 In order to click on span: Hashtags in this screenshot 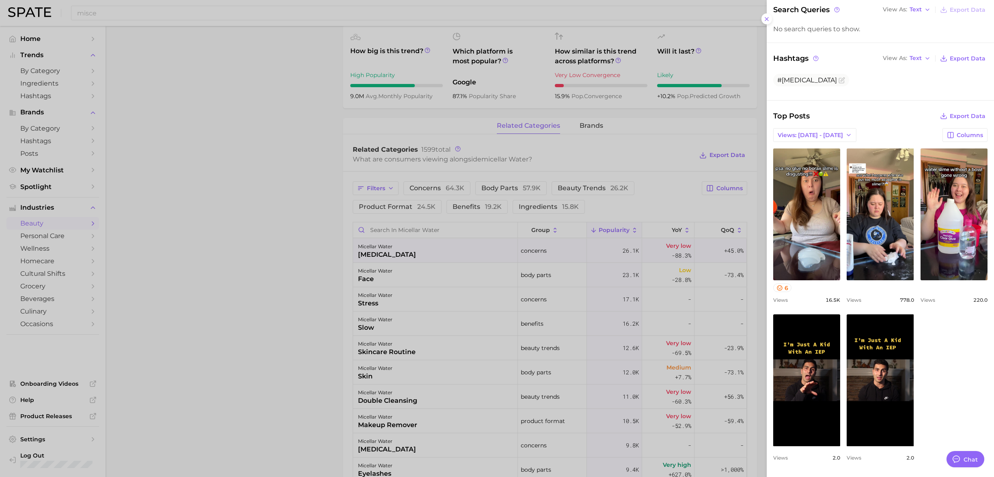, I will do `click(796, 58)`.